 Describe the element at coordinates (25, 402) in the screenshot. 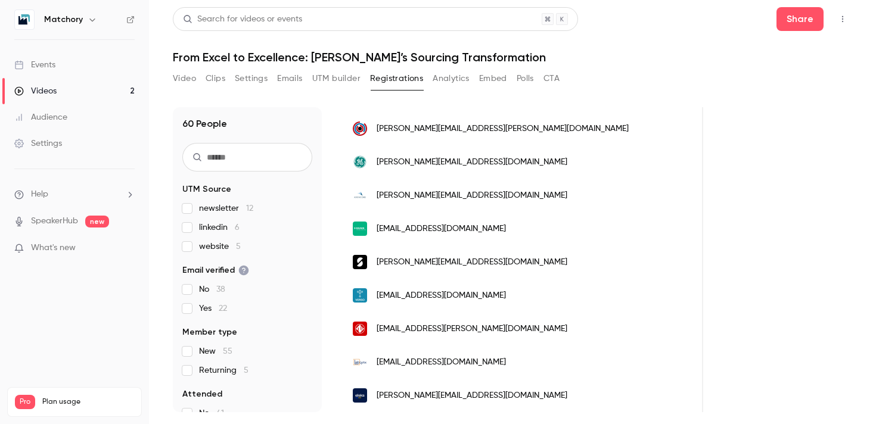

I see `span: Pro` at that location.